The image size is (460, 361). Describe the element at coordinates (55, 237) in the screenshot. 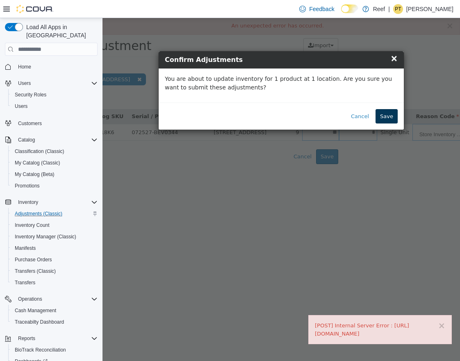

I see `button: Inventory Manager (Classic)` at that location.